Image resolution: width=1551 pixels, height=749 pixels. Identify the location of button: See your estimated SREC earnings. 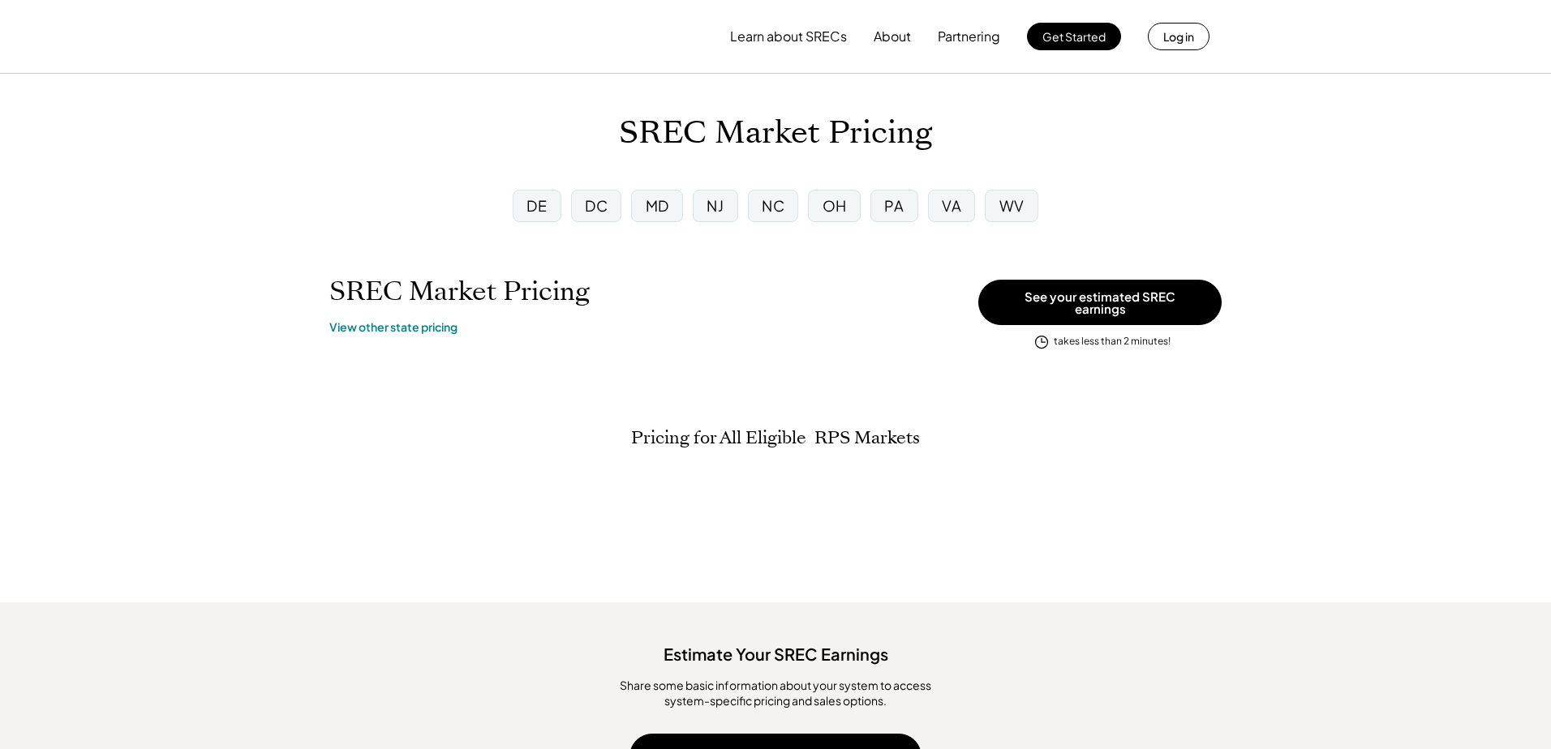
(1100, 303).